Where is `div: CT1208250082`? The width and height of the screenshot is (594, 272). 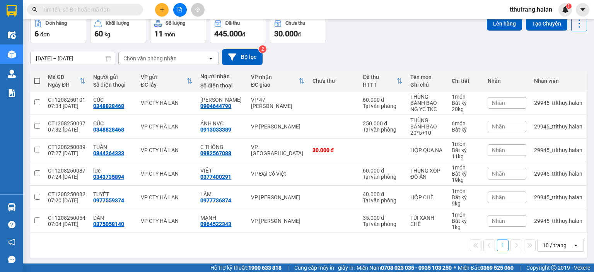 div: CT1208250082 is located at coordinates (67, 194).